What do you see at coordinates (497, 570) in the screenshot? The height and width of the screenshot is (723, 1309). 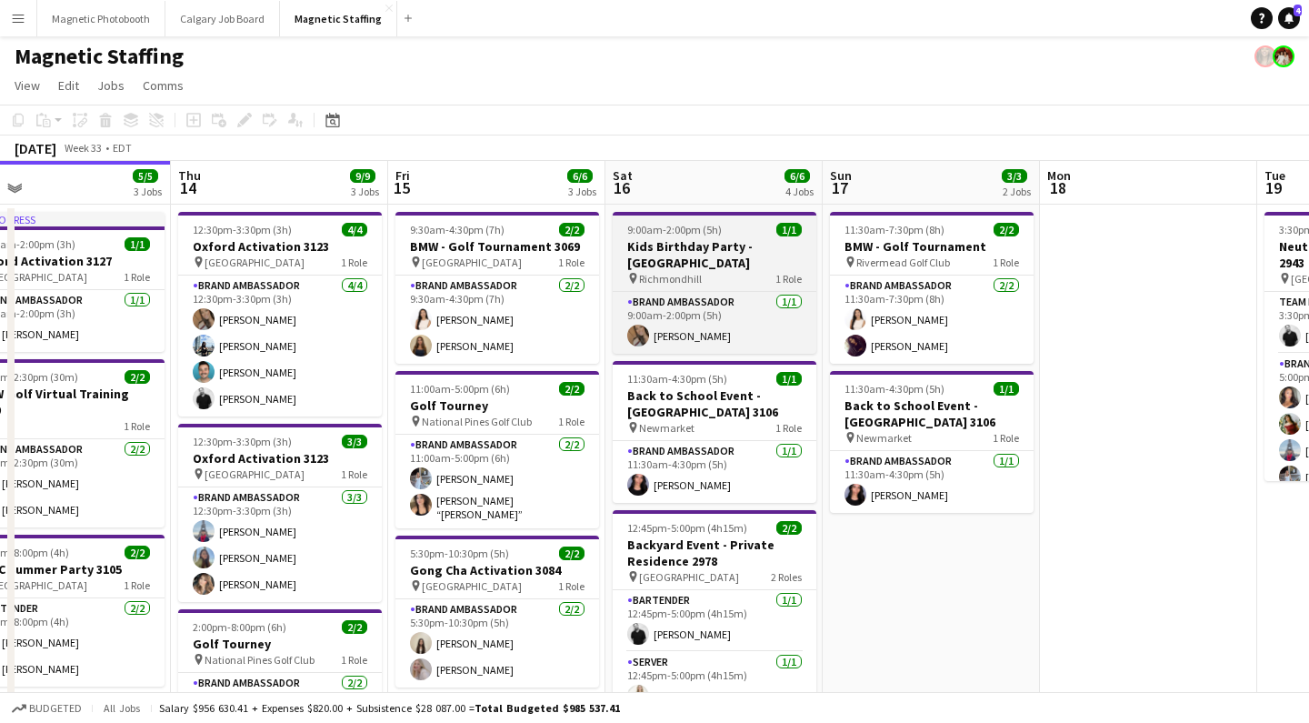 I see `h3: Gong Cha Activation 3084` at bounding box center [497, 570].